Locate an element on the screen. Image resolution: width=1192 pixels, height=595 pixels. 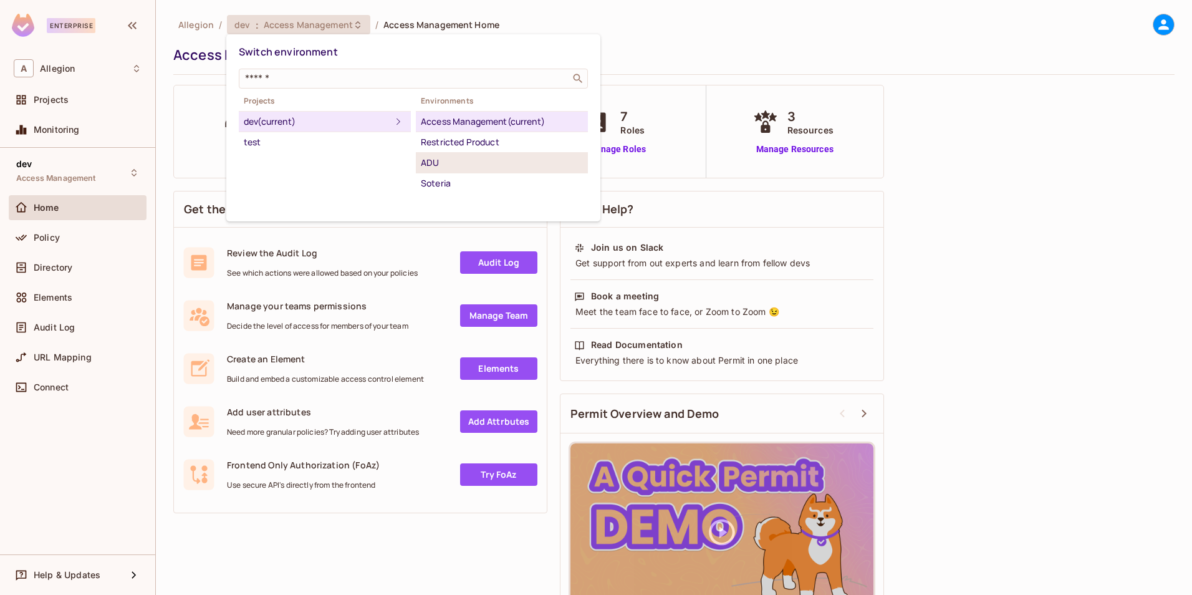
span: Environments is located at coordinates (502, 101).